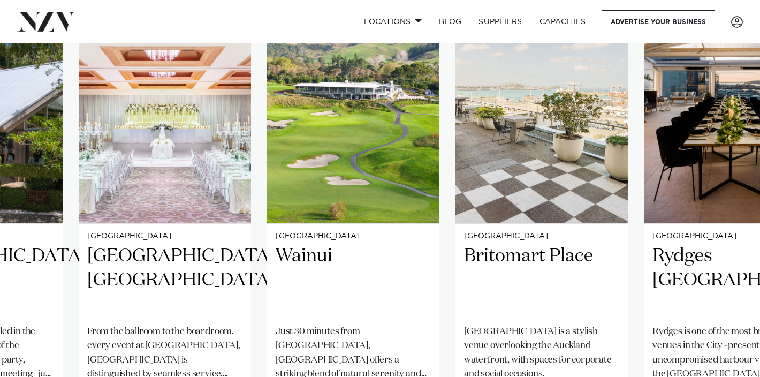 The height and width of the screenshot is (377, 760). Describe the element at coordinates (353, 280) in the screenshot. I see `h2: Wainui` at that location.